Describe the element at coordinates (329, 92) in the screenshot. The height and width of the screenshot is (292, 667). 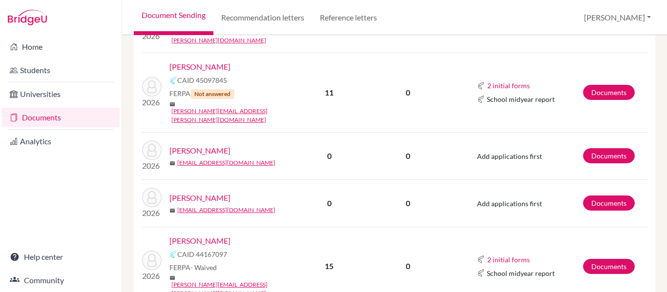
I see `b: 11` at that location.